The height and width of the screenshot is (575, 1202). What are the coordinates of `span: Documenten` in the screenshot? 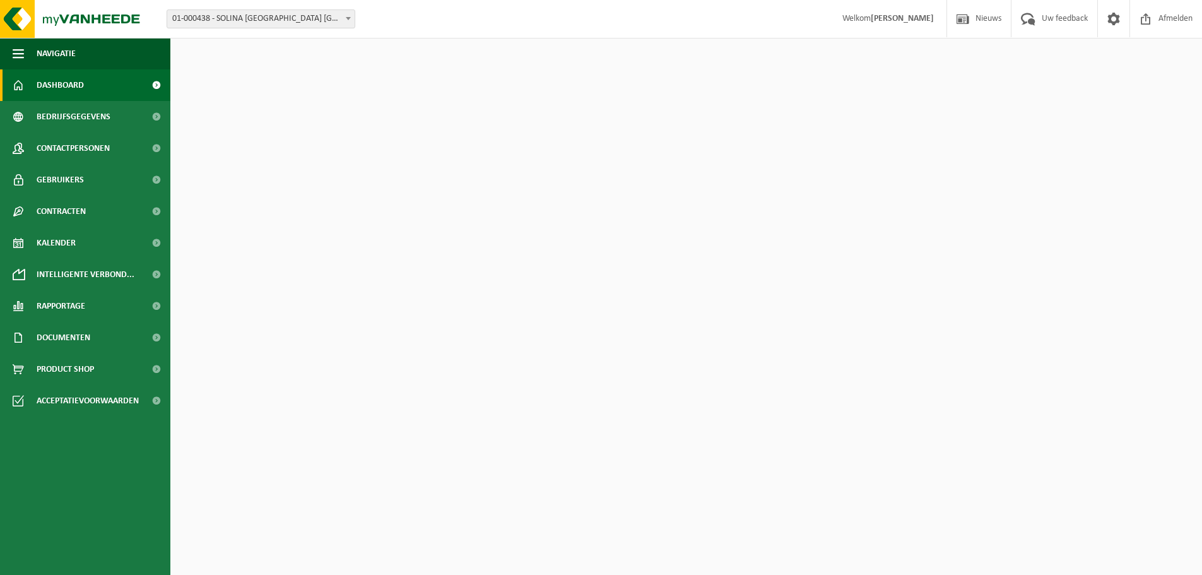 It's located at (63, 338).